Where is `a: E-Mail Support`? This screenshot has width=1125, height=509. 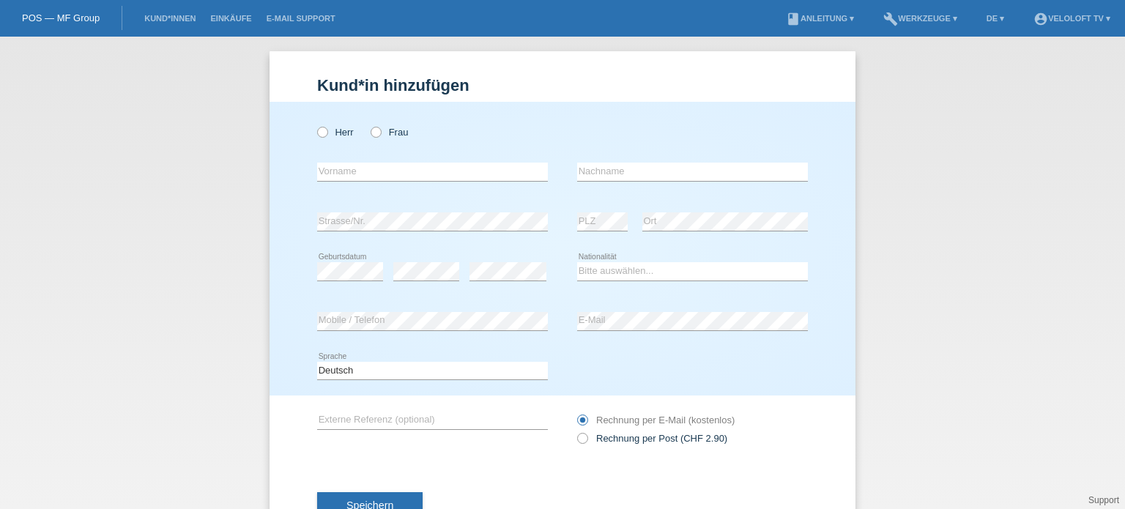 a: E-Mail Support is located at coordinates (301, 18).